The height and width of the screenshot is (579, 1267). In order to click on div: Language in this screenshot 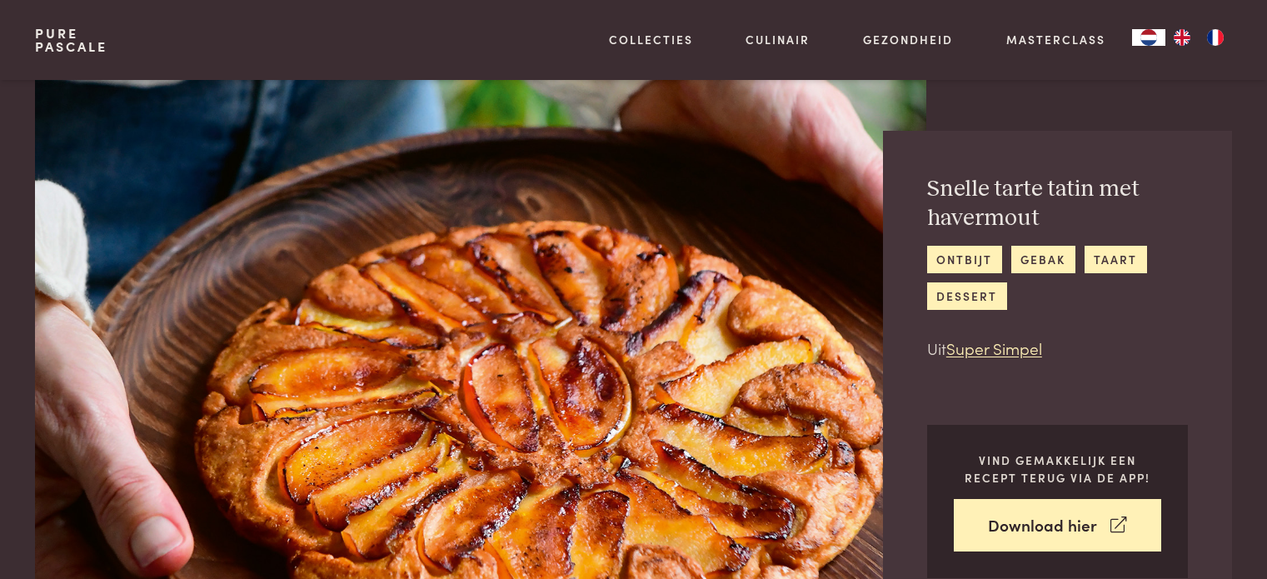, I will do `click(1148, 37)`.